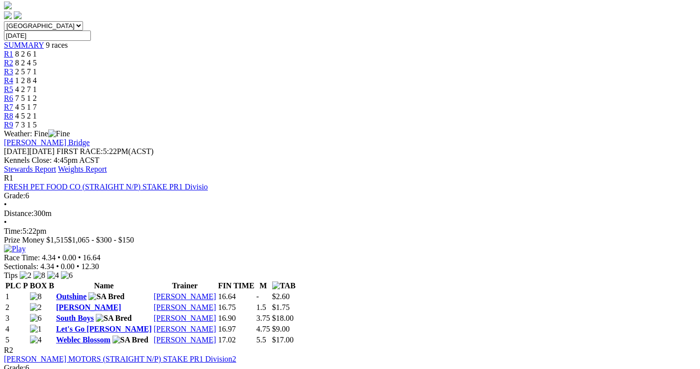 Image resolution: width=700 pixels, height=369 pixels. I want to click on a: R2, so click(8, 62).